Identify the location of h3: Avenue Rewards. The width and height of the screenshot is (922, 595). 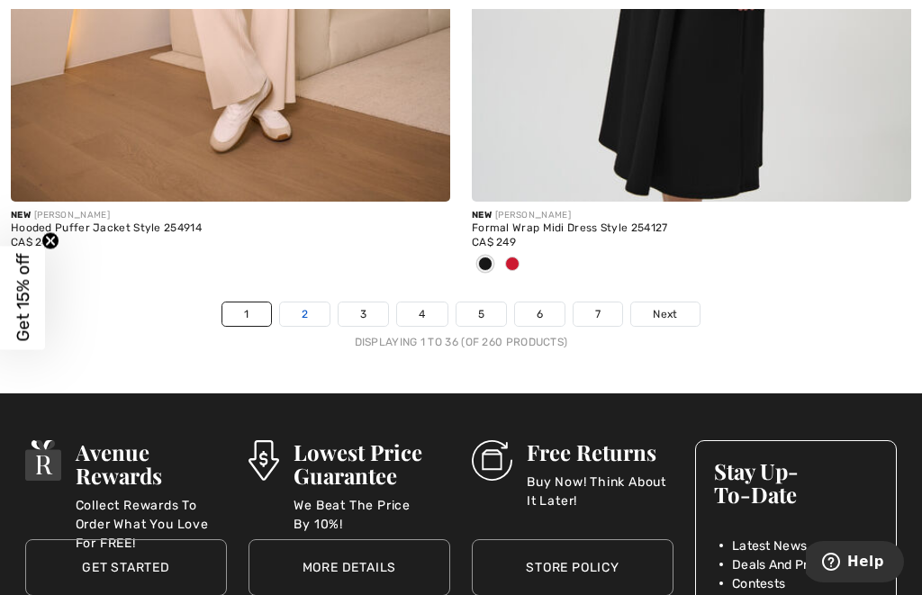
(151, 464).